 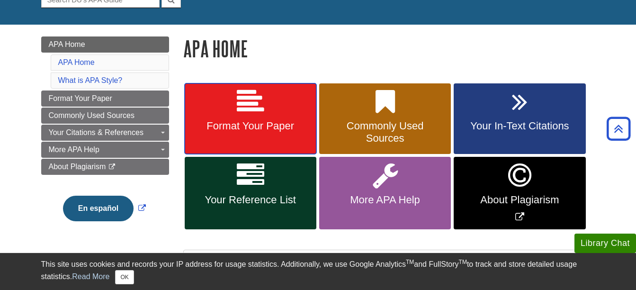 What do you see at coordinates (520, 126) in the screenshot?
I see `span: Your In-Text Citations` at bounding box center [520, 126].